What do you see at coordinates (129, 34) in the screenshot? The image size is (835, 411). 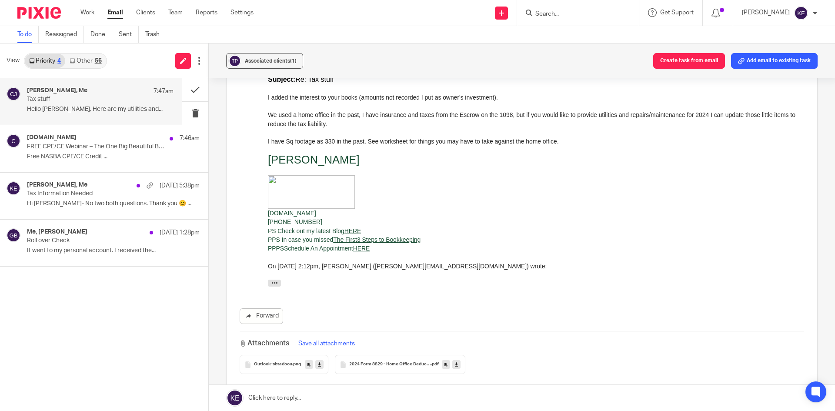 I see `a: Sent` at bounding box center [129, 34].